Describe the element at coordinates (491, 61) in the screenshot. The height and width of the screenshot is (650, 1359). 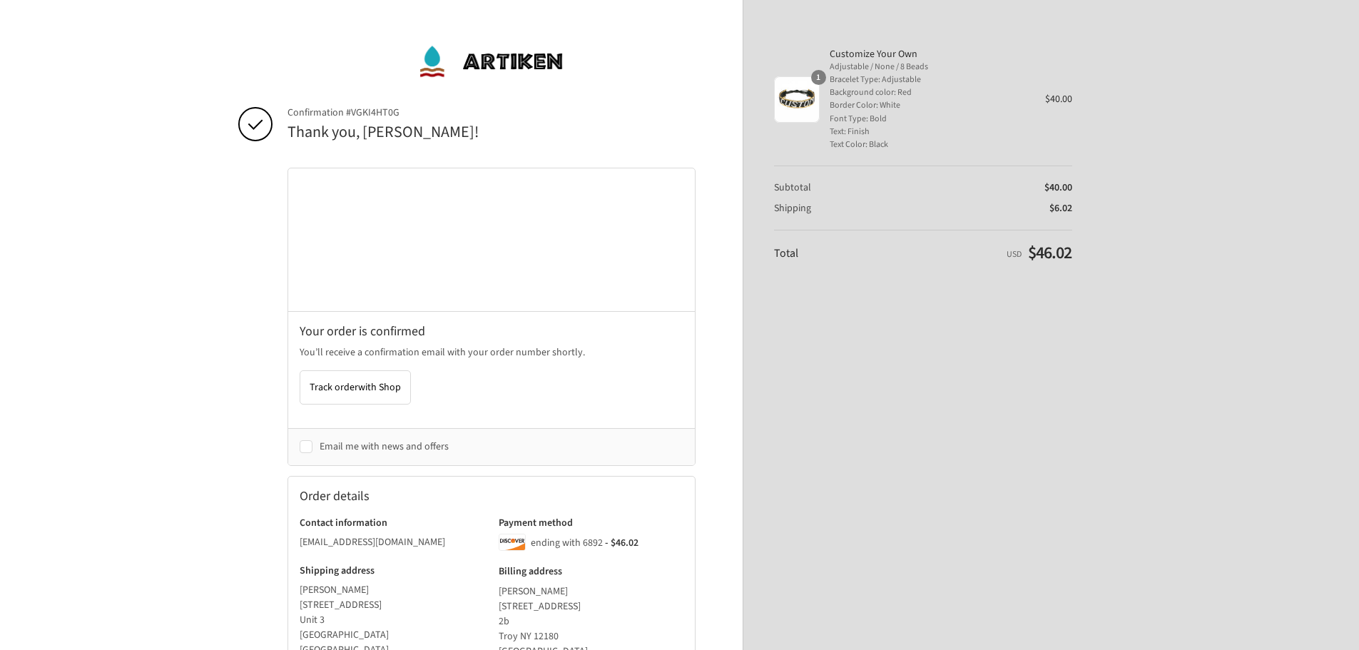
I see `img: ArtiKen` at that location.